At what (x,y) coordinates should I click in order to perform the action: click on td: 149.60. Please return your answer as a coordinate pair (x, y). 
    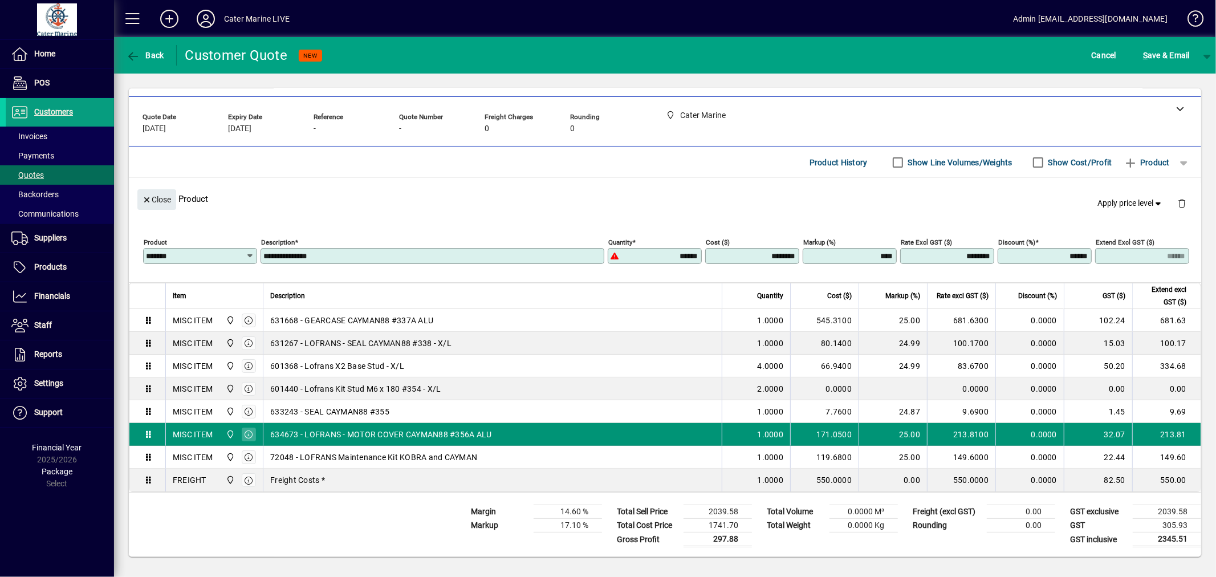
    Looking at the image, I should click on (1167, 457).